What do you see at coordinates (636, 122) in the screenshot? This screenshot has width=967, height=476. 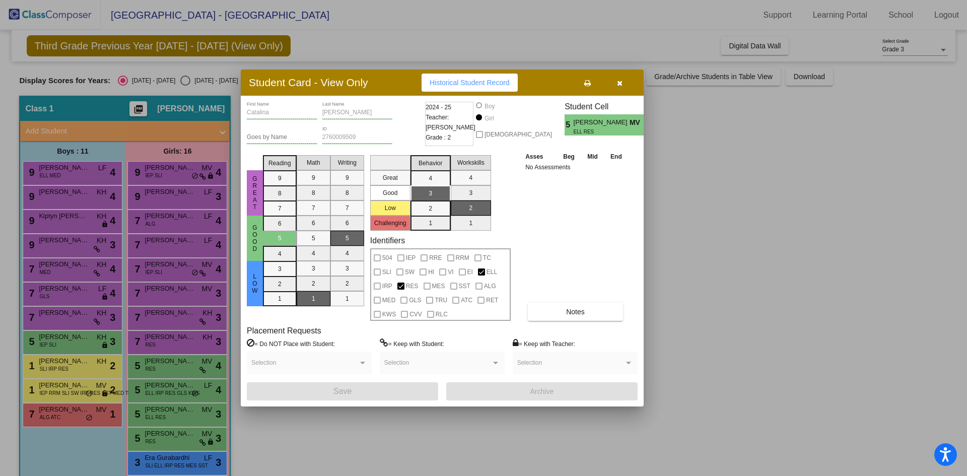 I see `span: MV` at bounding box center [636, 122].